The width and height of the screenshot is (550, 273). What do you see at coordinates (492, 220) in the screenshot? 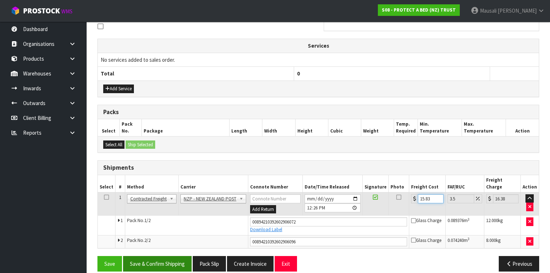
I see `span: 12.000` at bounding box center [492, 220].